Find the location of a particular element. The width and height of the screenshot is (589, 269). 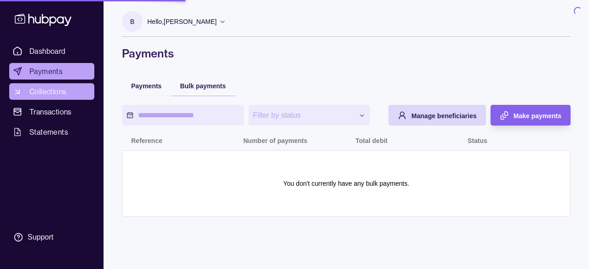

a: Transactions is located at coordinates (52, 112).